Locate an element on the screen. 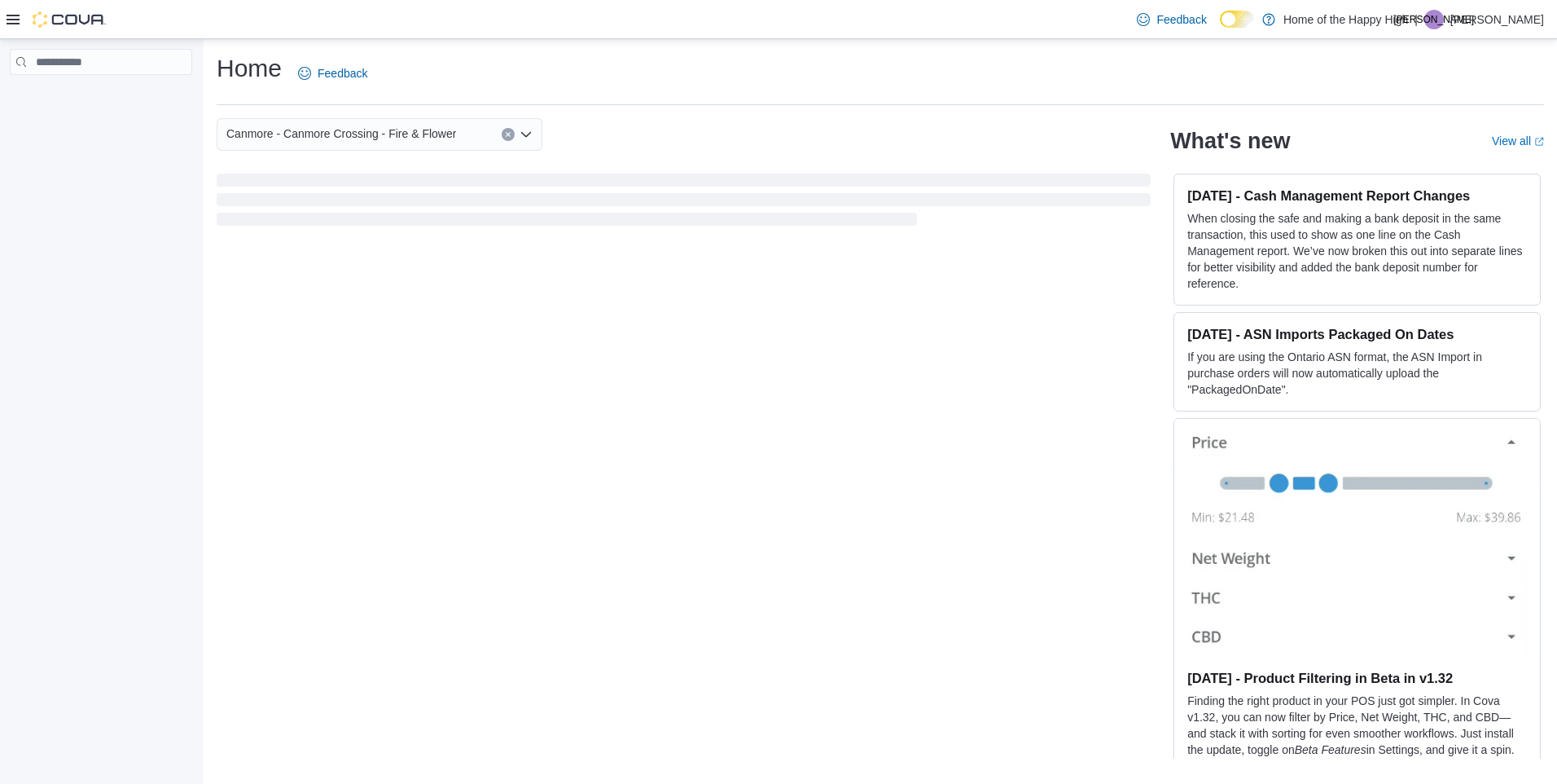 This screenshot has width=1557, height=784. span: Loading is located at coordinates (683, 203).